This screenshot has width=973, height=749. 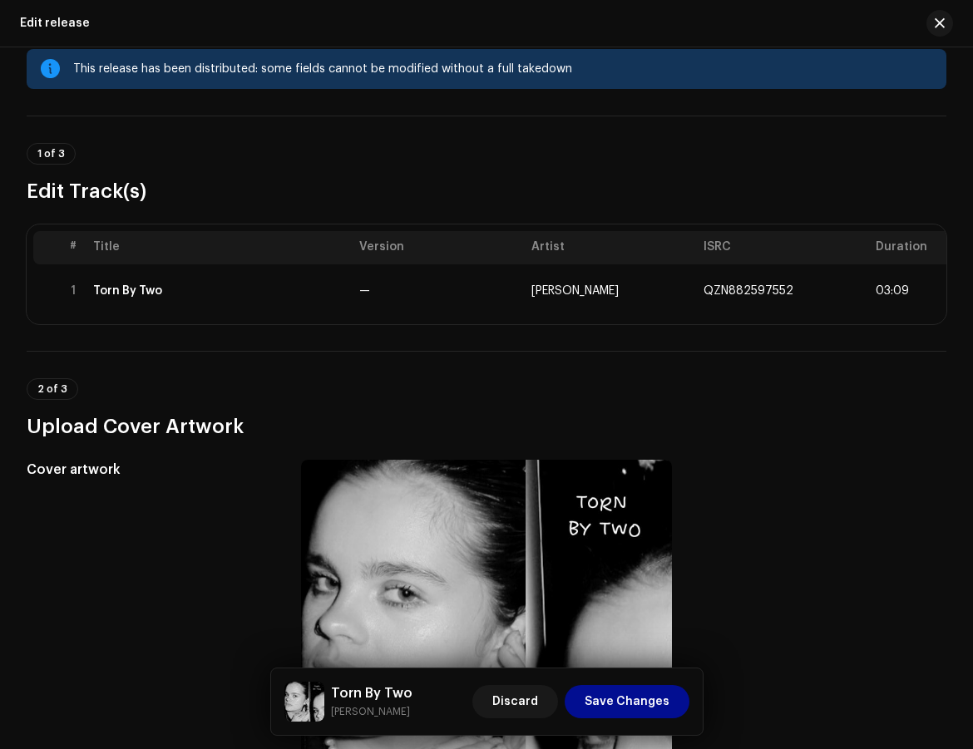 What do you see at coordinates (610, 248) in the screenshot?
I see `th: Artist` at bounding box center [610, 248].